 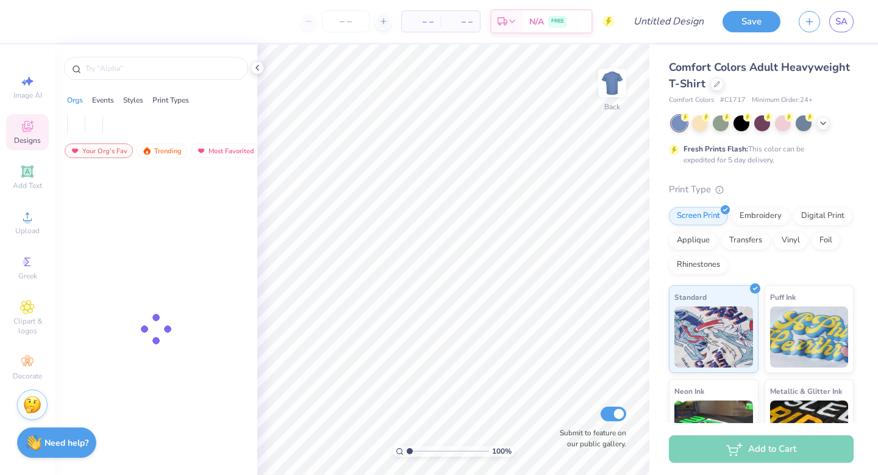 What do you see at coordinates (147, 151) in the screenshot?
I see `img: trending.gif` at bounding box center [147, 151].